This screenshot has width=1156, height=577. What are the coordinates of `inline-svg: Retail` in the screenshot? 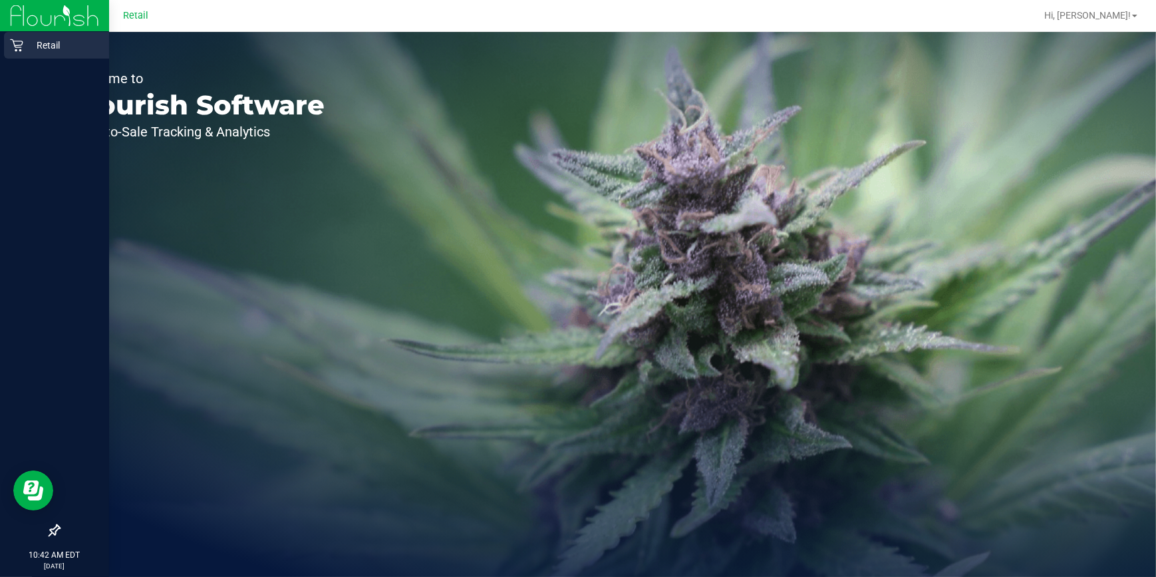 It's located at (17, 45).